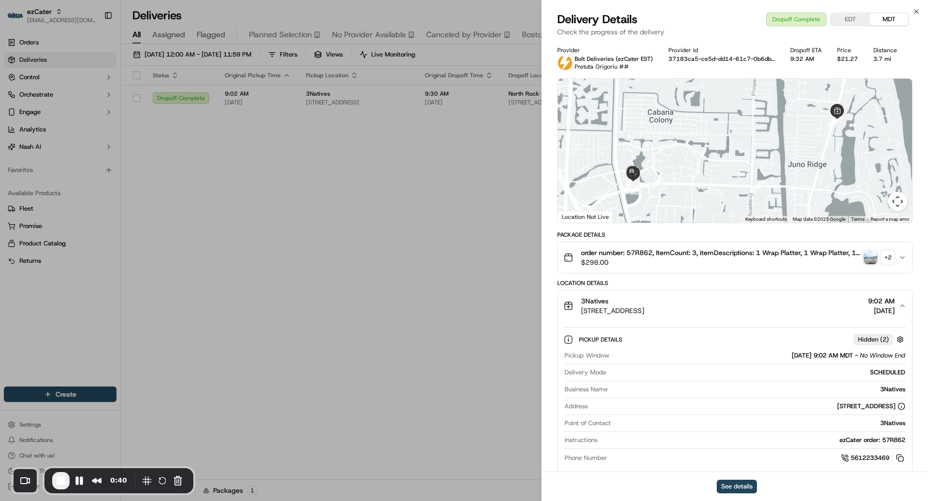 This screenshot has height=501, width=928. Describe the element at coordinates (720, 253) in the screenshot. I see `span: order number: 57R862, ItemCount: 3, itemDescriptions: 1 Wrap Platter, 1 Wrap Platter, 1 Salad Pla...` at that location.